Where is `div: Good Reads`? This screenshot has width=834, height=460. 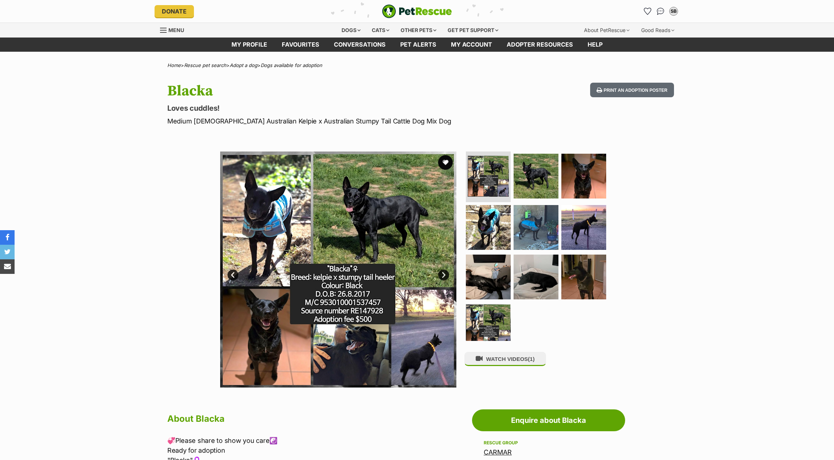 div: Good Reads is located at coordinates (657, 30).